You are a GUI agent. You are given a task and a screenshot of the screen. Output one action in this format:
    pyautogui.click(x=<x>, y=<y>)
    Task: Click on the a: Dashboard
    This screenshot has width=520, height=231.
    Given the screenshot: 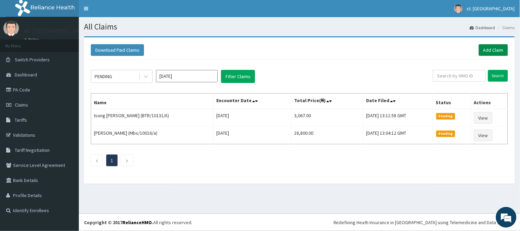 What is the action you would take?
    pyautogui.click(x=483, y=27)
    